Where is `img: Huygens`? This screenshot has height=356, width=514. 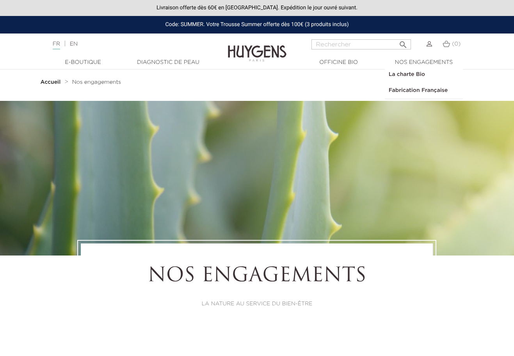
img: Huygens is located at coordinates (257, 48).